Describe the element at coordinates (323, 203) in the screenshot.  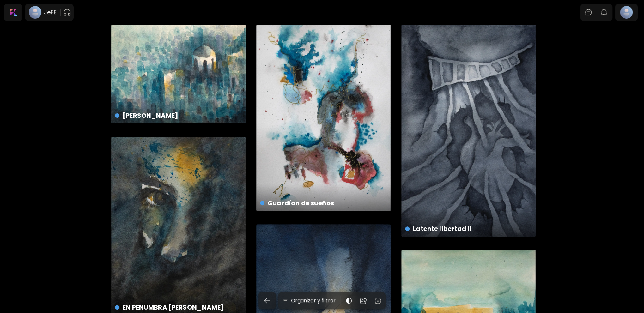
I see `h4: Guardían de sueños` at that location.